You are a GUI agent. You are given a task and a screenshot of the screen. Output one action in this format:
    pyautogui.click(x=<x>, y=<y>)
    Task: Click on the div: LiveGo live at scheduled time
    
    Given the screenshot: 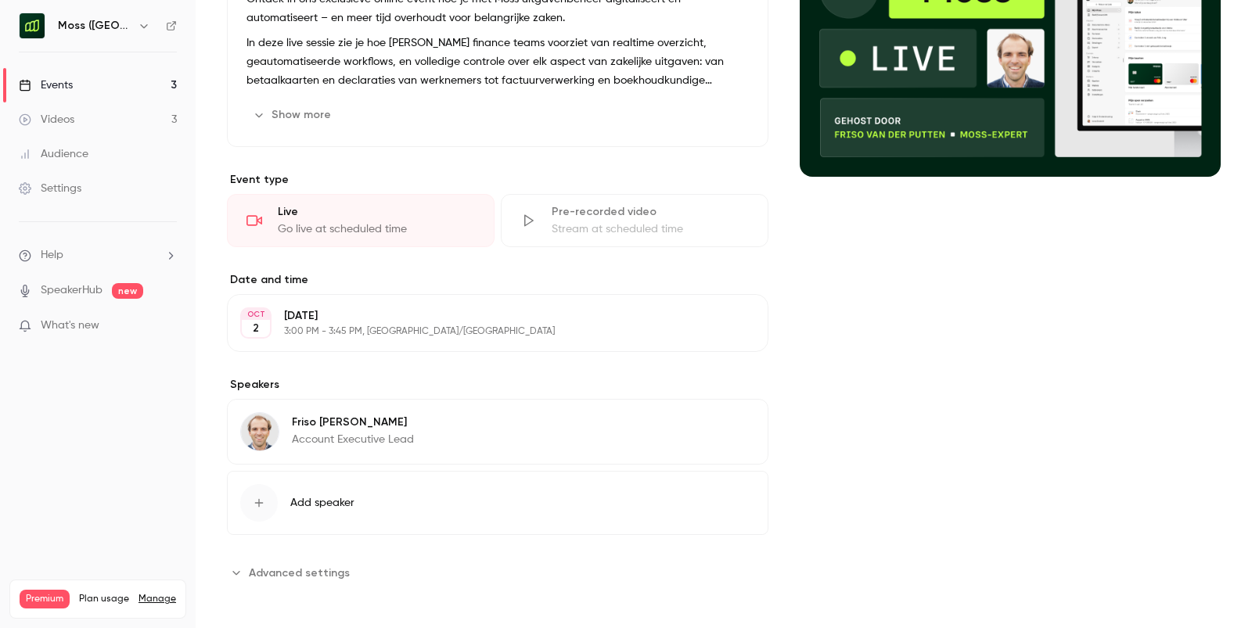 What is the action you would take?
    pyautogui.click(x=361, y=221)
    